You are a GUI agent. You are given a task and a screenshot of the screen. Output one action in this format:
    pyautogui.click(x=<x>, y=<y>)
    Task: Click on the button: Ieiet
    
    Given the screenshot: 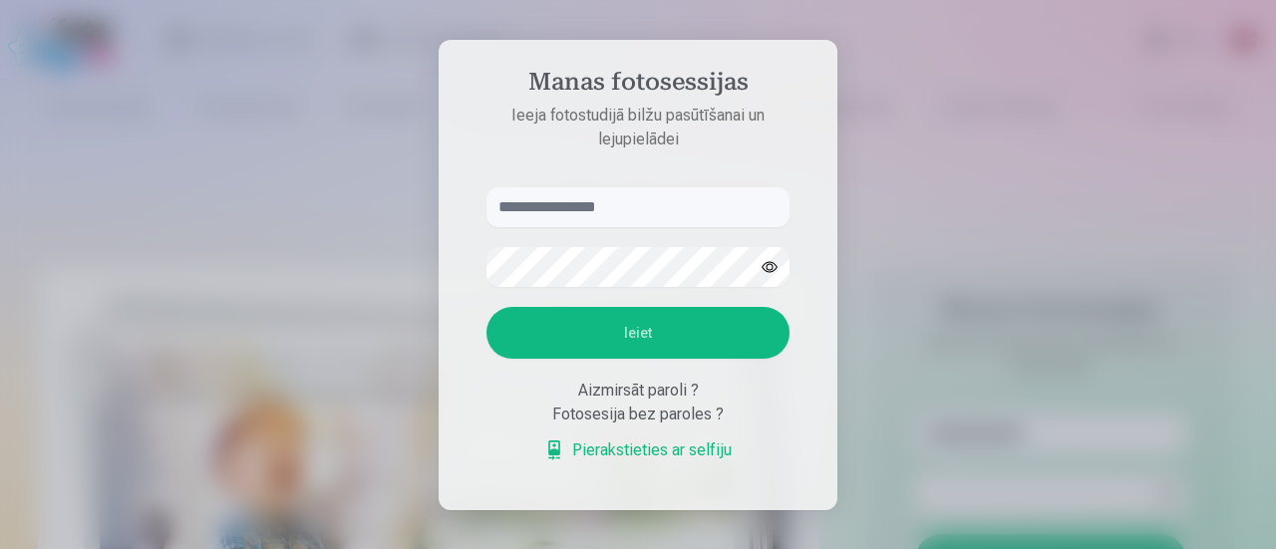 What is the action you would take?
    pyautogui.click(x=638, y=333)
    